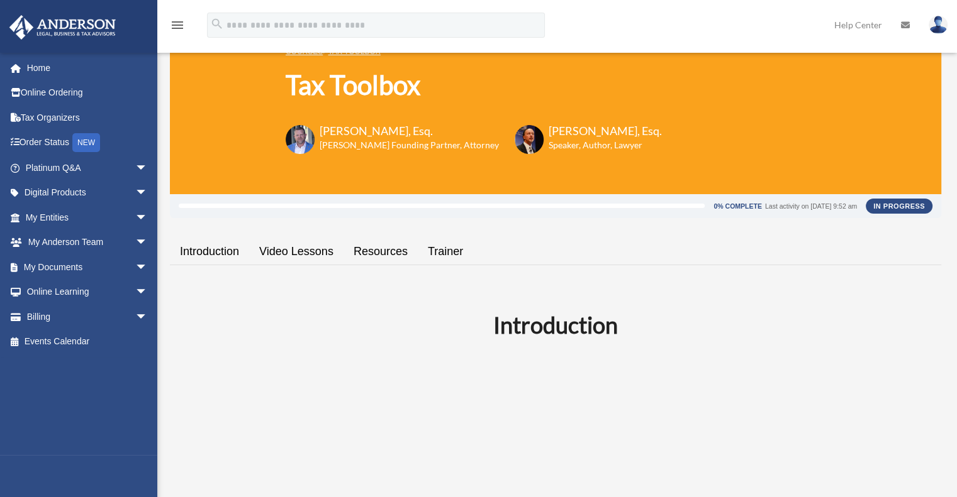 This screenshot has height=497, width=957. What do you see at coordinates (296, 252) in the screenshot?
I see `a: Video Lessons` at bounding box center [296, 252].